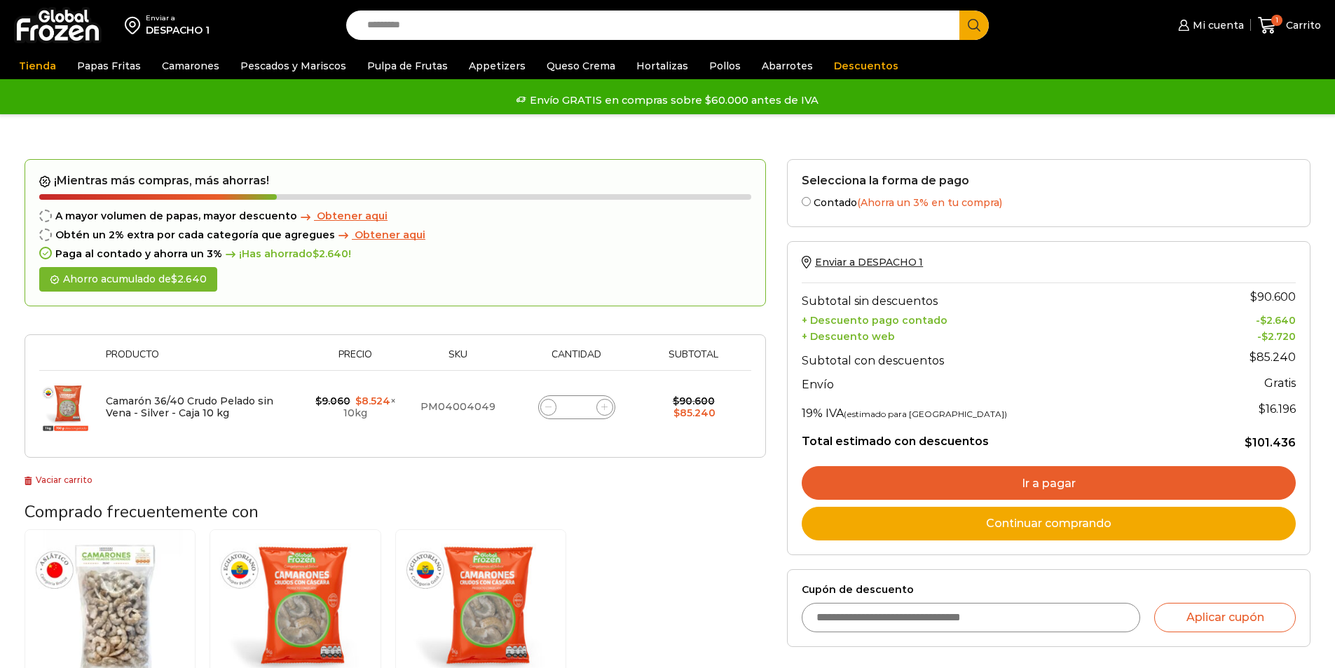 Image resolution: width=1335 pixels, height=668 pixels. I want to click on label: Cupón de descuento, so click(1048, 589).